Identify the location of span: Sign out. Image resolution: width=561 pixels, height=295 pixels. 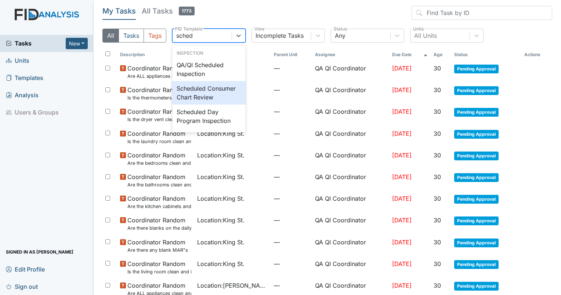
(22, 286).